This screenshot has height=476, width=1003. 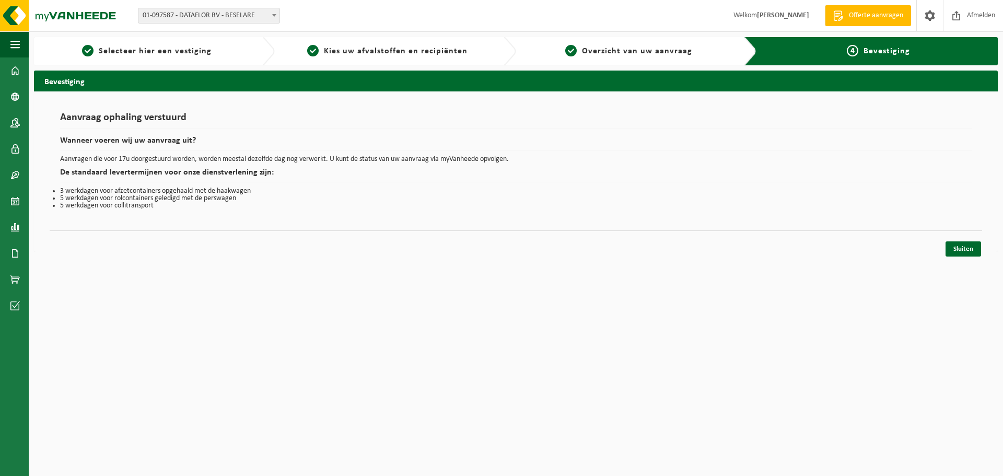 What do you see at coordinates (515, 80) in the screenshot?
I see `h2: Bevestiging` at bounding box center [515, 80].